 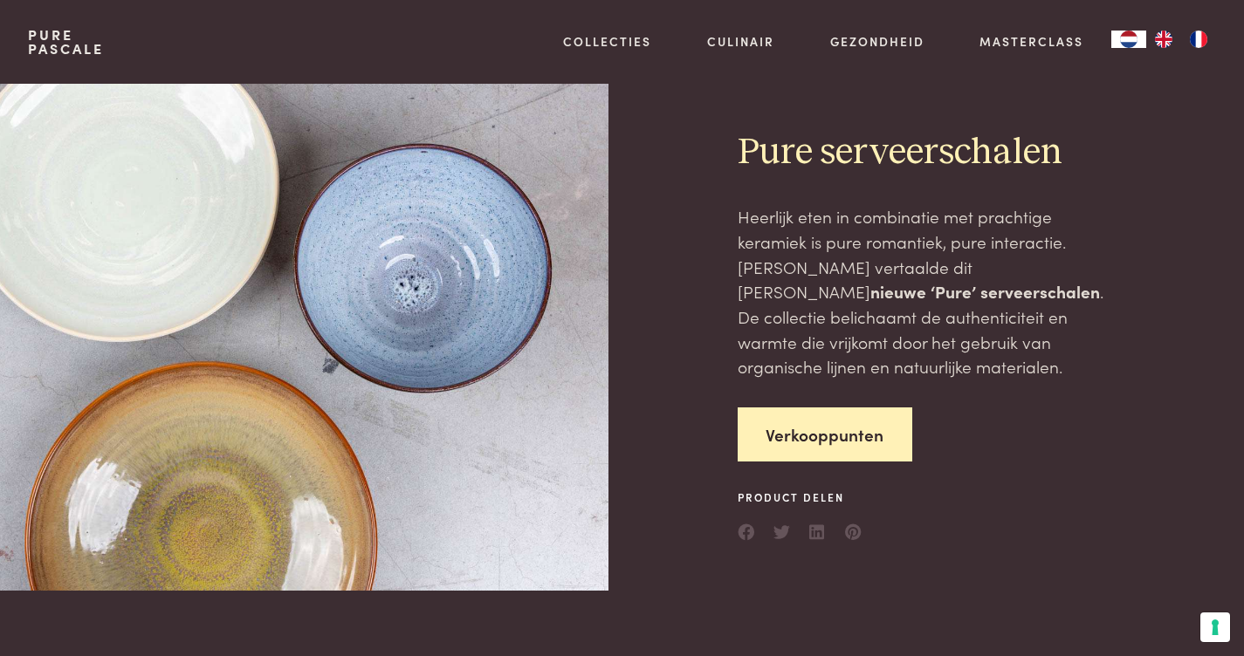 What do you see at coordinates (1031, 41) in the screenshot?
I see `a: Masterclass` at bounding box center [1031, 41].